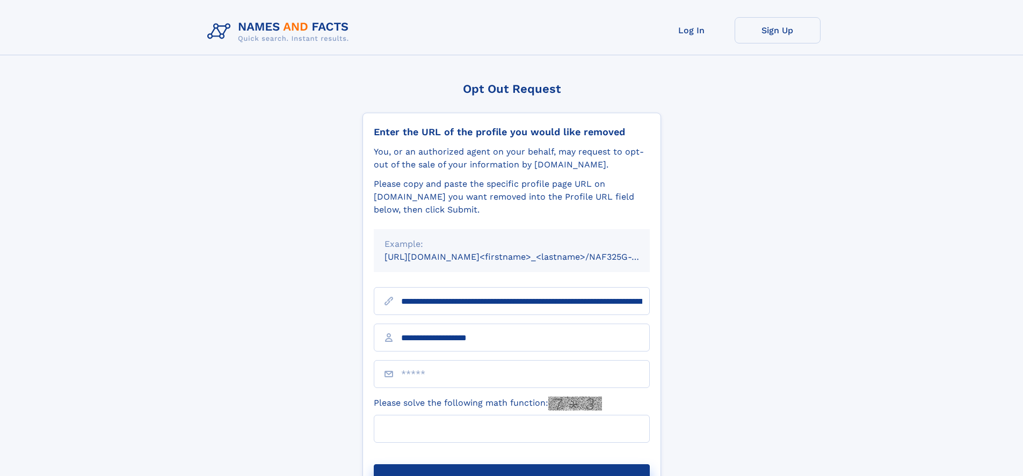  Describe the element at coordinates (280, 32) in the screenshot. I see `img: Logo Names and Facts` at that location.